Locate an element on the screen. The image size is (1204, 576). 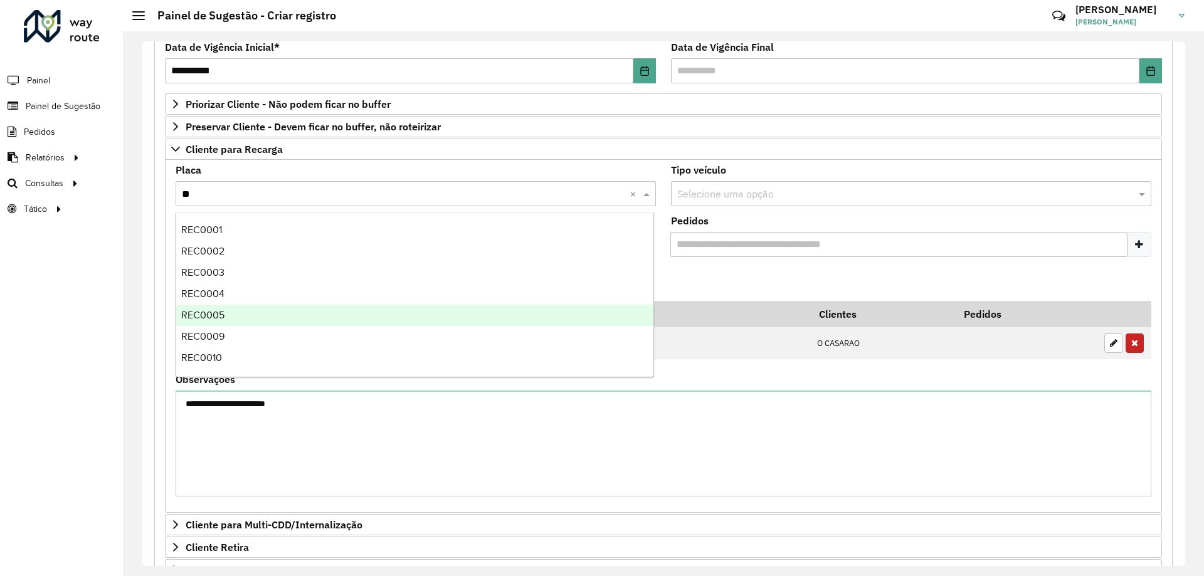
th: Clientes is located at coordinates (883, 314).